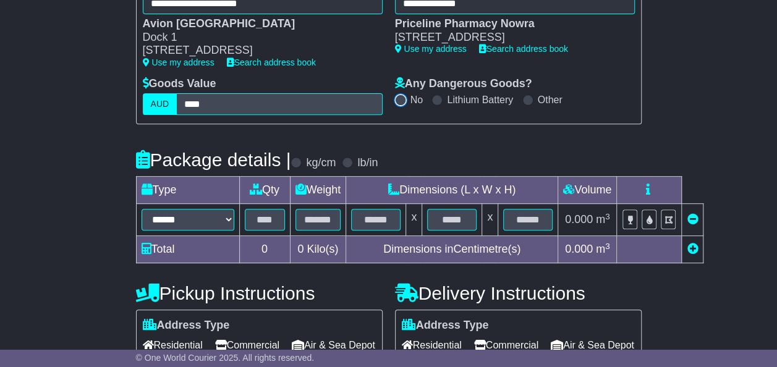 This screenshot has width=777, height=367. Describe the element at coordinates (318, 250) in the screenshot. I see `td: Kilo(s)` at that location.